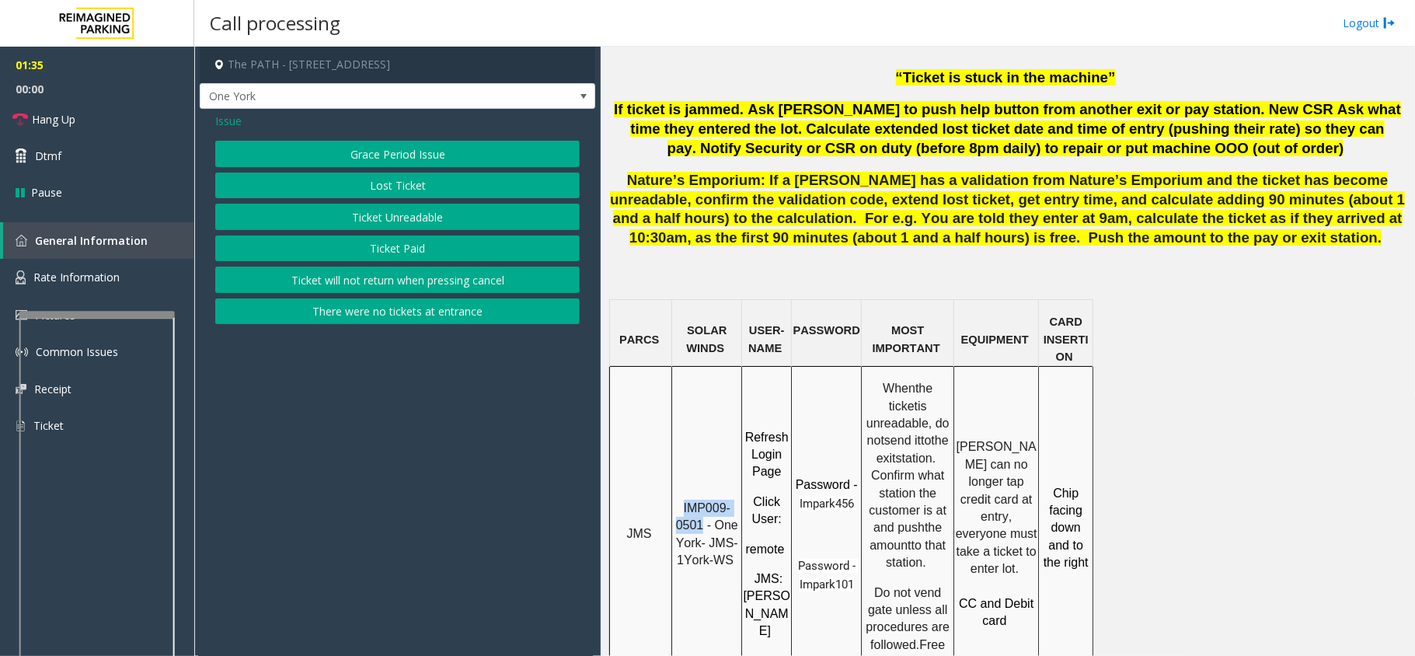  Describe the element at coordinates (912, 396) in the screenshot. I see `span: the ticket` at that location.